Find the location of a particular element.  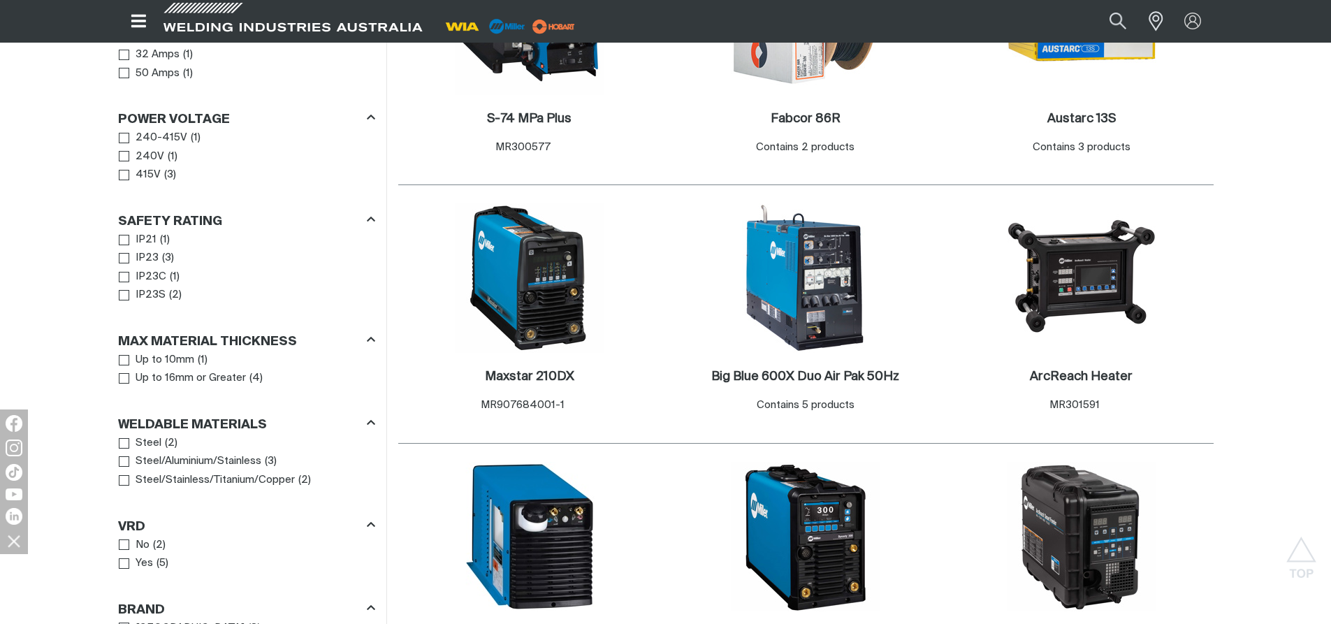

span: 415V is located at coordinates (148, 175).